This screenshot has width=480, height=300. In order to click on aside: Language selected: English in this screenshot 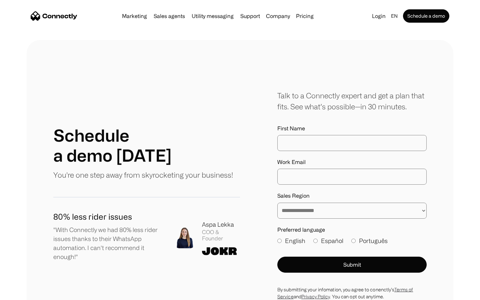, I will do `click(23, 293)`.